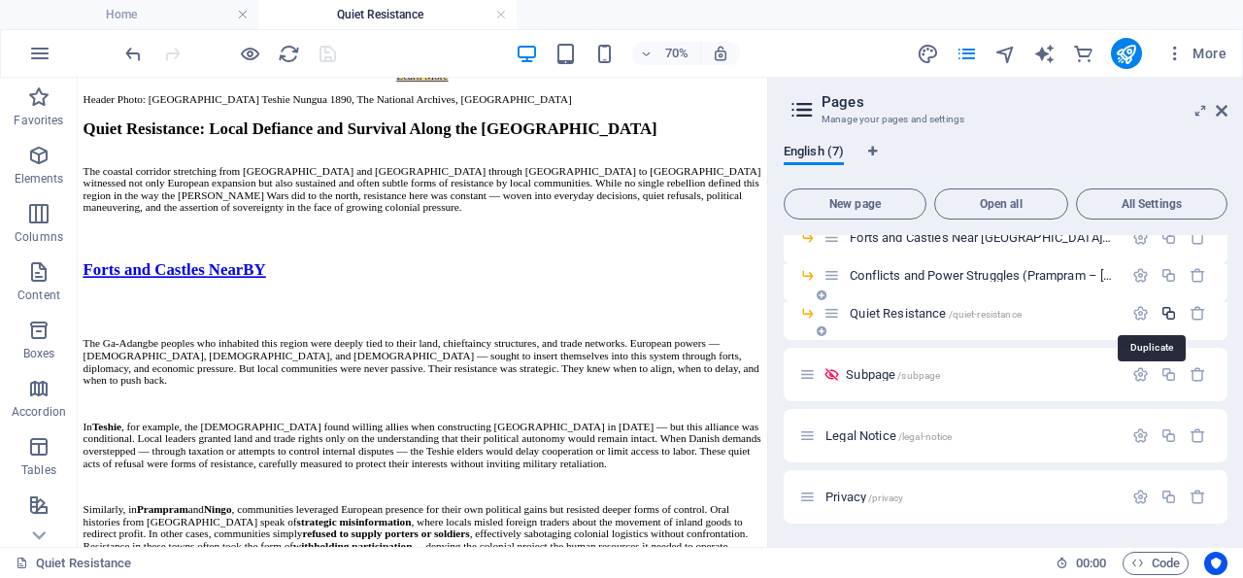 Image resolution: width=1243 pixels, height=578 pixels. I want to click on button: New page, so click(855, 204).